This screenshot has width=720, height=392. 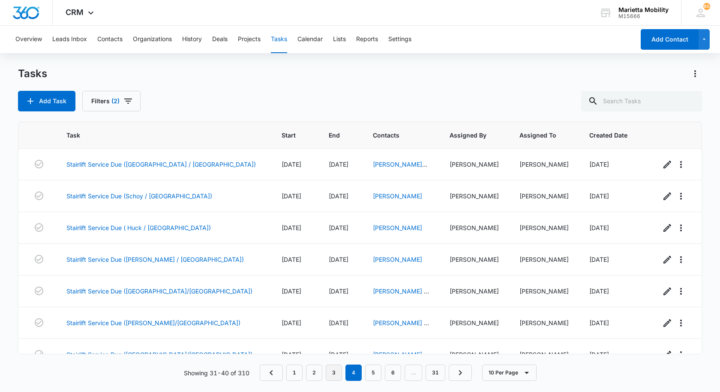 What do you see at coordinates (707, 6) in the screenshot?
I see `div: notifications count` at bounding box center [707, 6].